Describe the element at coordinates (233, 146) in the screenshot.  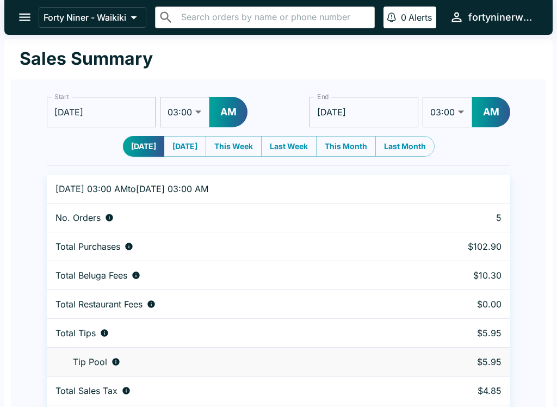
I see `button: This Week` at that location.